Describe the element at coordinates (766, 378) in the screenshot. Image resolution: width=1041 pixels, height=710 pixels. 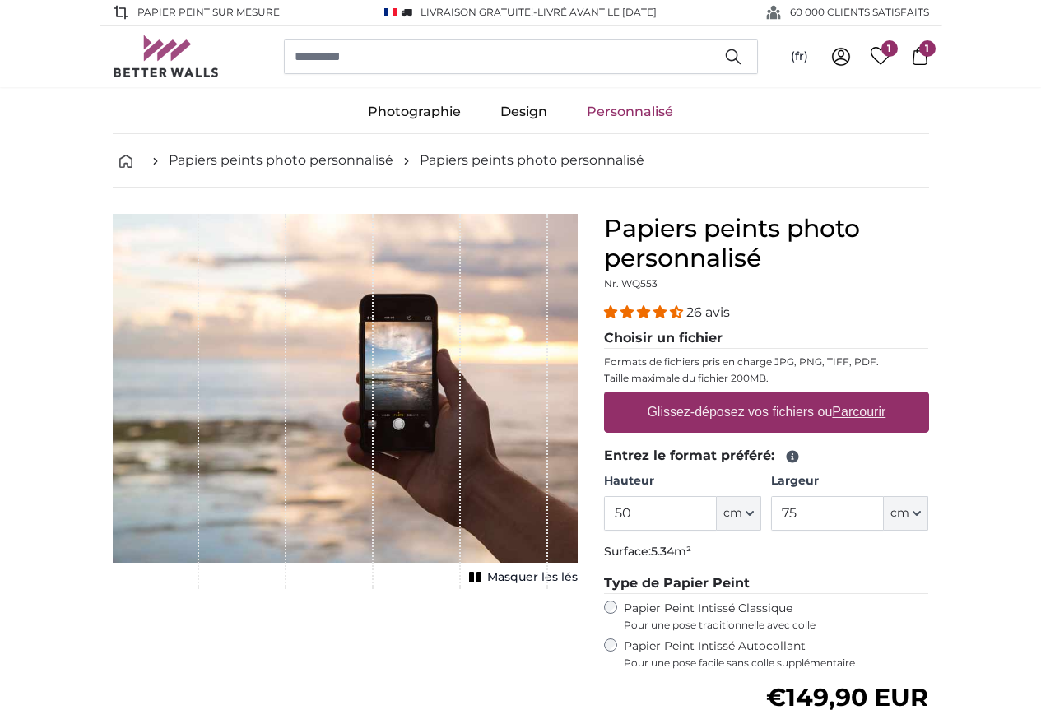
I see `p: Taille maximale du fichier 200MB.` at that location.